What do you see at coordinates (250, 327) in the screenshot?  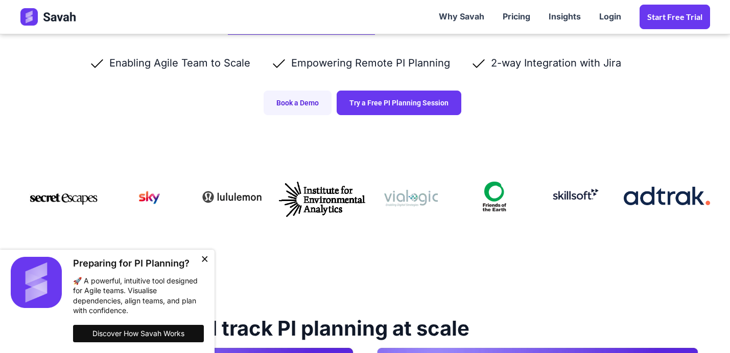 I see `h2: Plan, execute and track PI planning at scale` at bounding box center [250, 327].